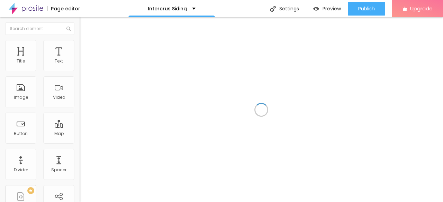  I want to click on div: Video, so click(59, 98).